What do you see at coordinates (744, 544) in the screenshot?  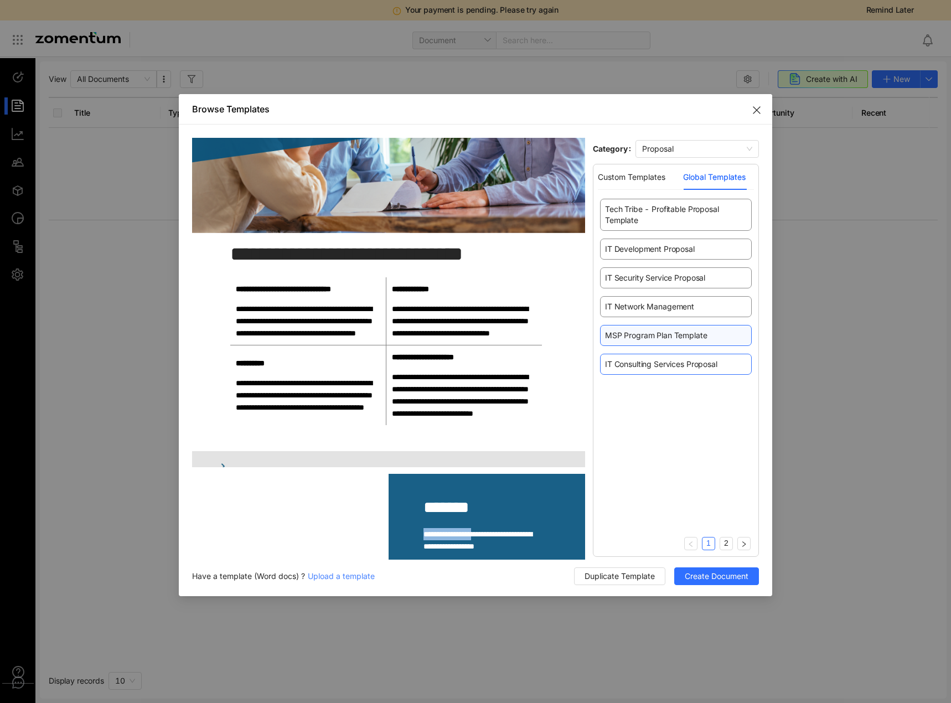 I see `button: right` at bounding box center [744, 544].